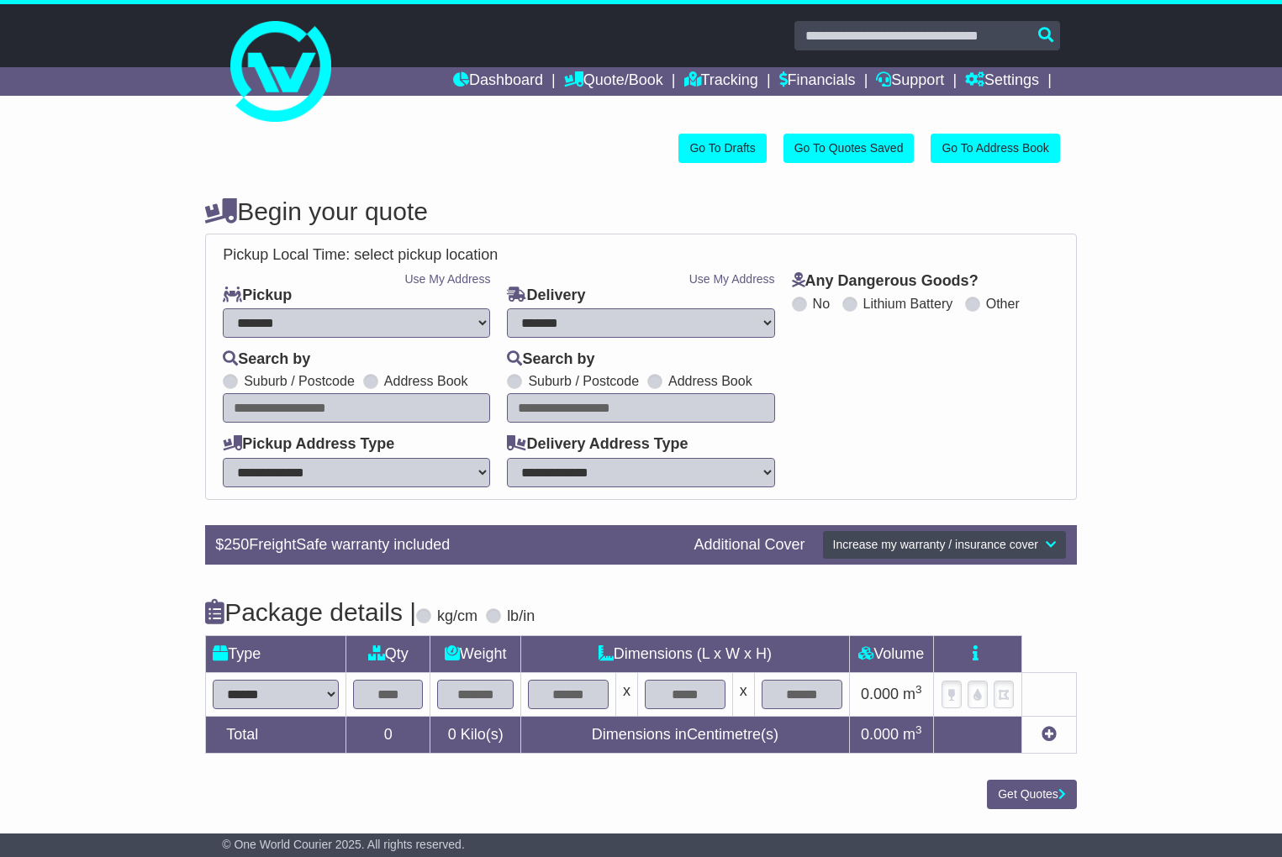 The width and height of the screenshot is (1282, 857). I want to click on label: Pickup Address Type, so click(308, 445).